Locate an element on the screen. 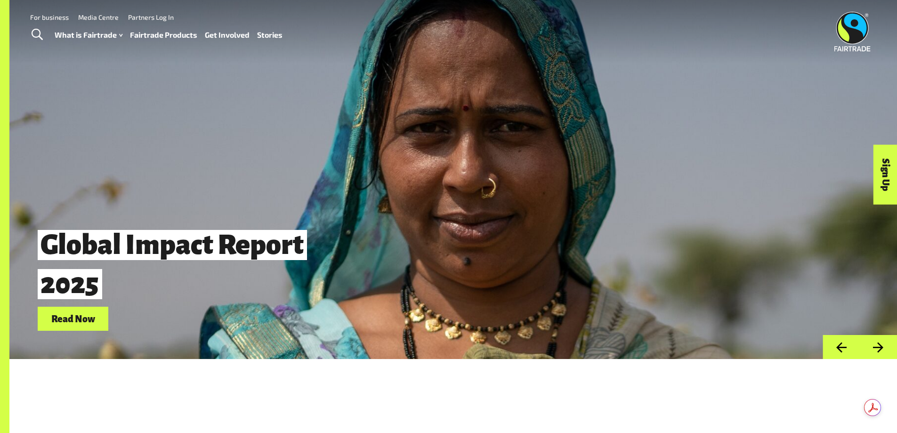  img: Fairtrade Australia New Zealand logo is located at coordinates (852, 32).